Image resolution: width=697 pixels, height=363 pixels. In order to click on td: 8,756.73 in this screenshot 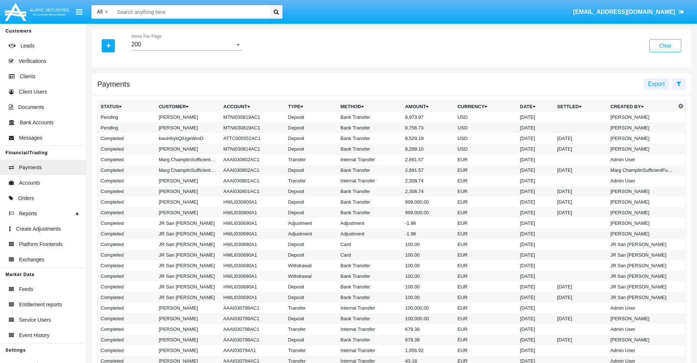, I will do `click(428, 128)`.